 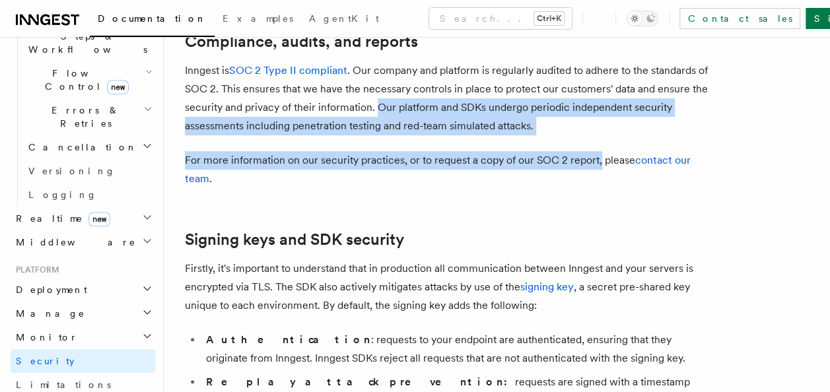 I want to click on a: Signing keys and SDK security, so click(x=295, y=240).